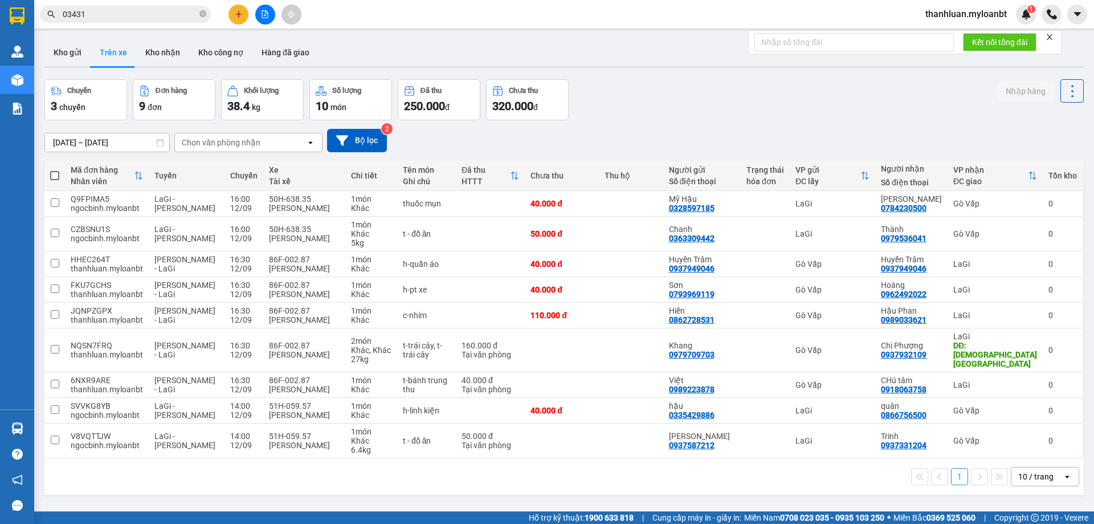 Image resolution: width=1094 pixels, height=524 pixels. What do you see at coordinates (702, 170) in the screenshot?
I see `div: Người gửi` at bounding box center [702, 170].